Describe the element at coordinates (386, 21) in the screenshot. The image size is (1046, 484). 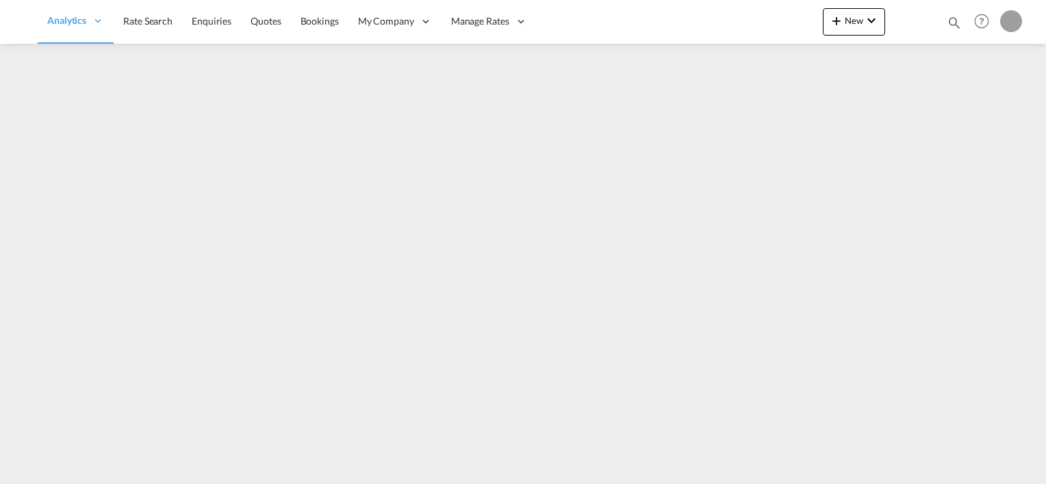
I see `span: My Company` at that location.